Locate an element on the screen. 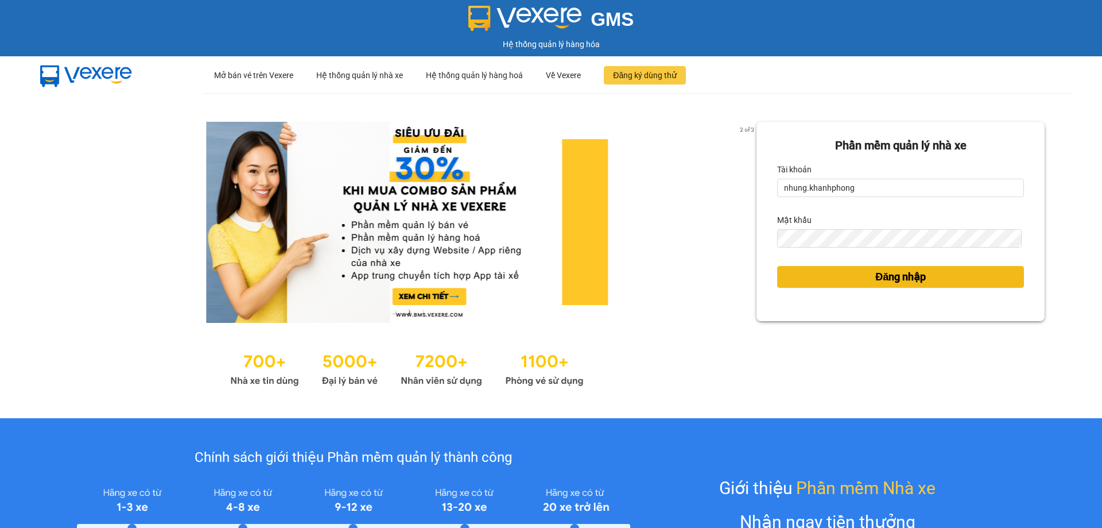  img: mbUUG5Q.png is located at coordinates (86, 75).